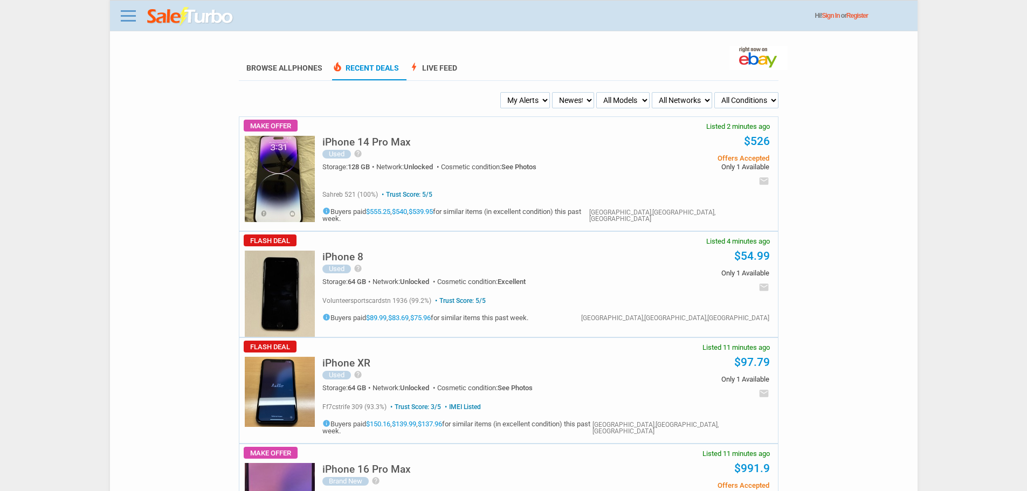 The image size is (1027, 491). I want to click on span: local_fire_department, so click(338, 67).